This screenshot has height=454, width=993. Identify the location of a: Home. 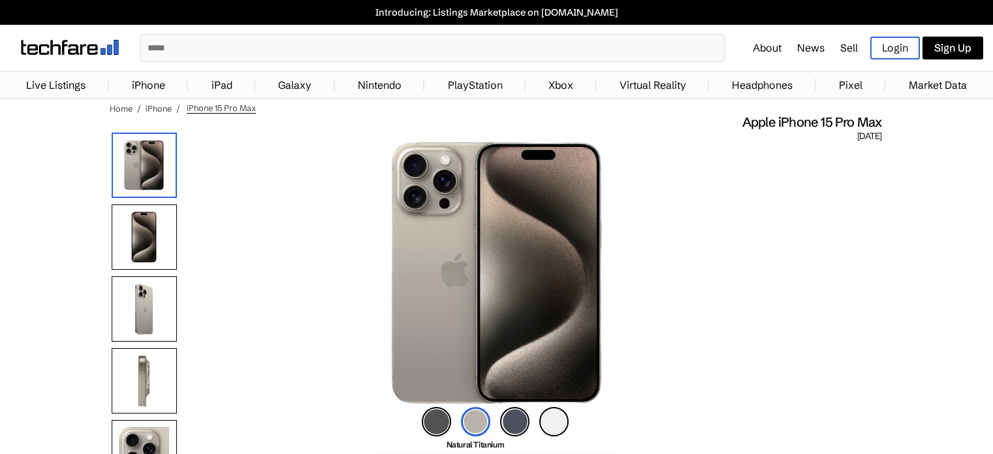
(121, 108).